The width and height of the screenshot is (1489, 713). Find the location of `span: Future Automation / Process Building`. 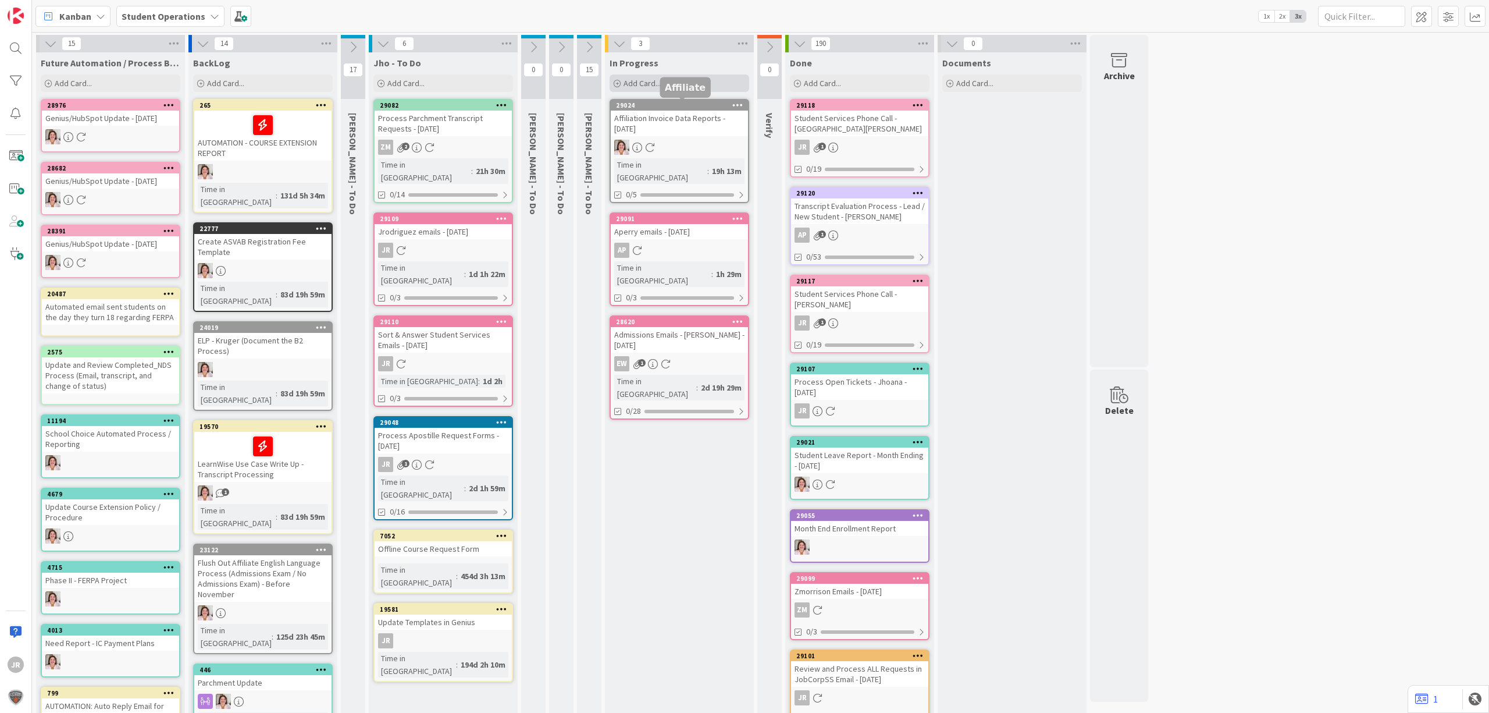

span: Future Automation / Process Building is located at coordinates (111, 63).